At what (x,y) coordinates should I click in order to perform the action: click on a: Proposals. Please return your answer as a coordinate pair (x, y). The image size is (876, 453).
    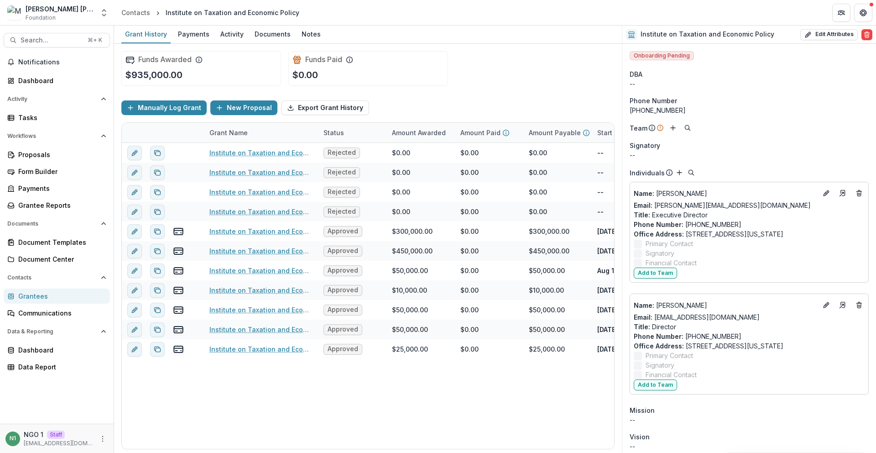
    Looking at the image, I should click on (57, 154).